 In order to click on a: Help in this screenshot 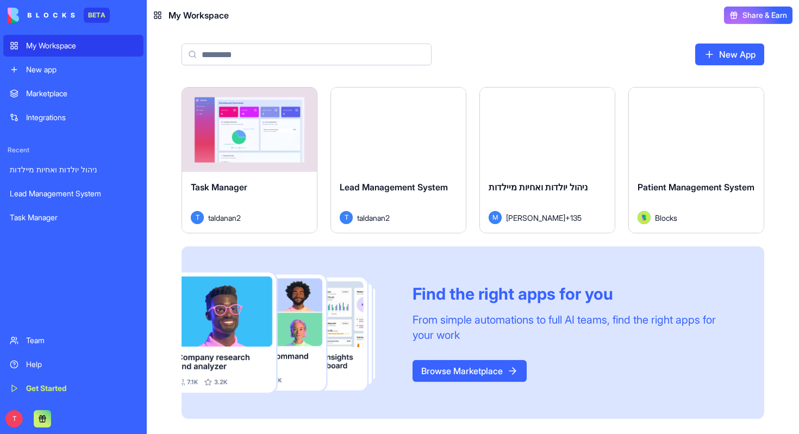, I will do `click(73, 364)`.